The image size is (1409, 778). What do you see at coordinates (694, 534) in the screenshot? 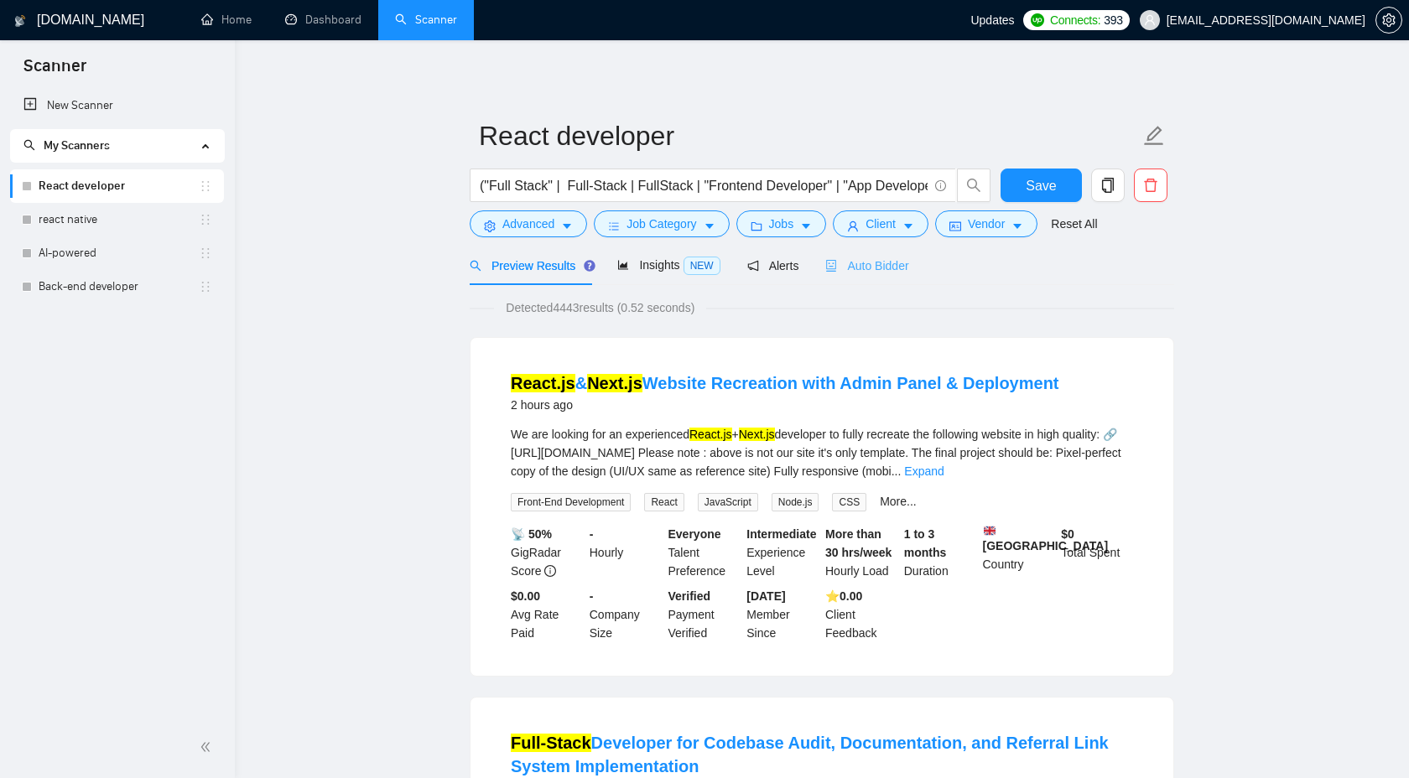
I see `b: Everyone` at bounding box center [694, 534].